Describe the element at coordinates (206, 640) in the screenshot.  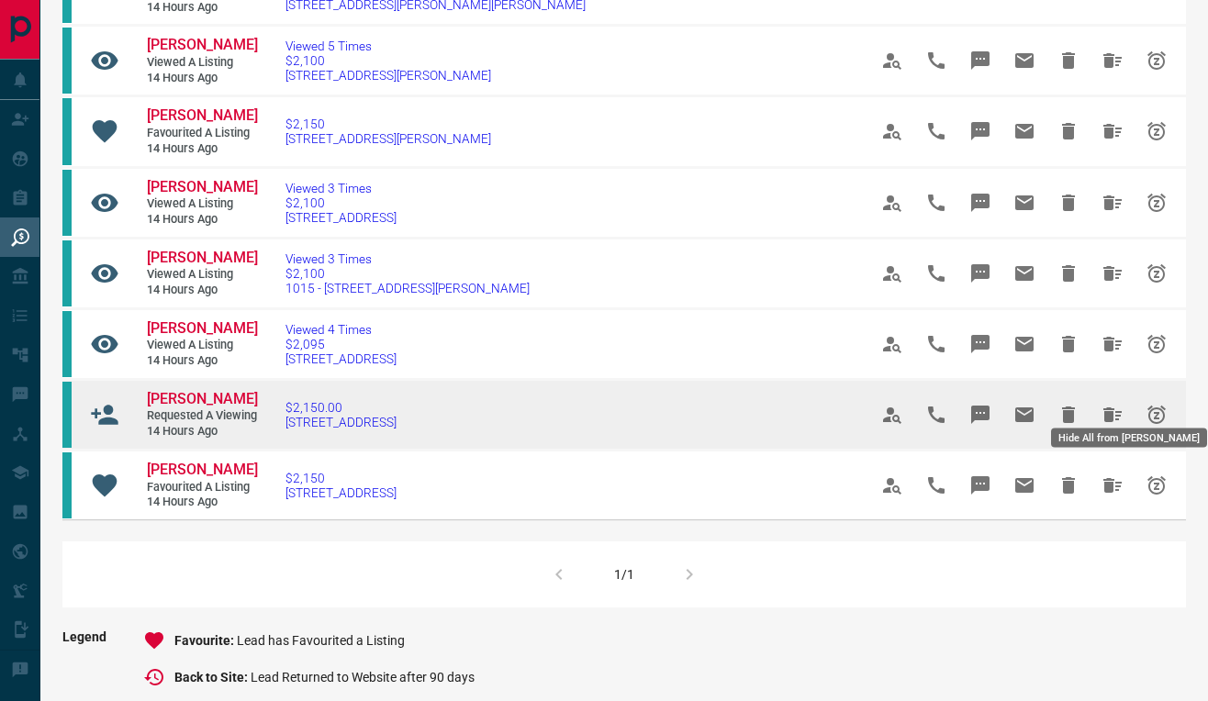
I see `span: Favourite` at that location.